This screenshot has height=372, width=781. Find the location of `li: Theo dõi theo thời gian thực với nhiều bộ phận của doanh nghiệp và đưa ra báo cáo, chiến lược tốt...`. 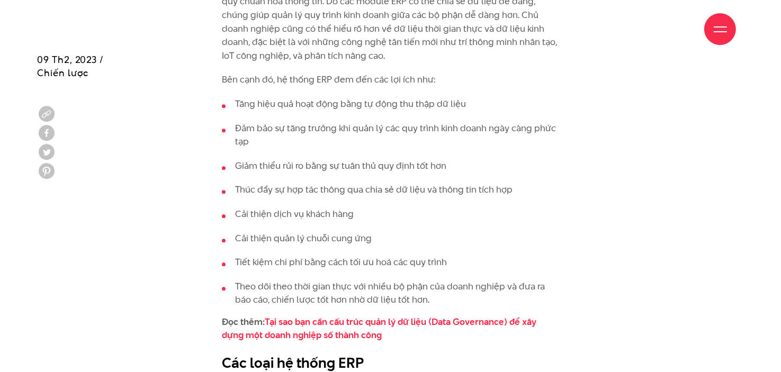

li: Theo dõi theo thời gian thực với nhiều bộ phận của doanh nghiệp và đưa ra báo cáo, chiến lược tốt... is located at coordinates (391, 293).